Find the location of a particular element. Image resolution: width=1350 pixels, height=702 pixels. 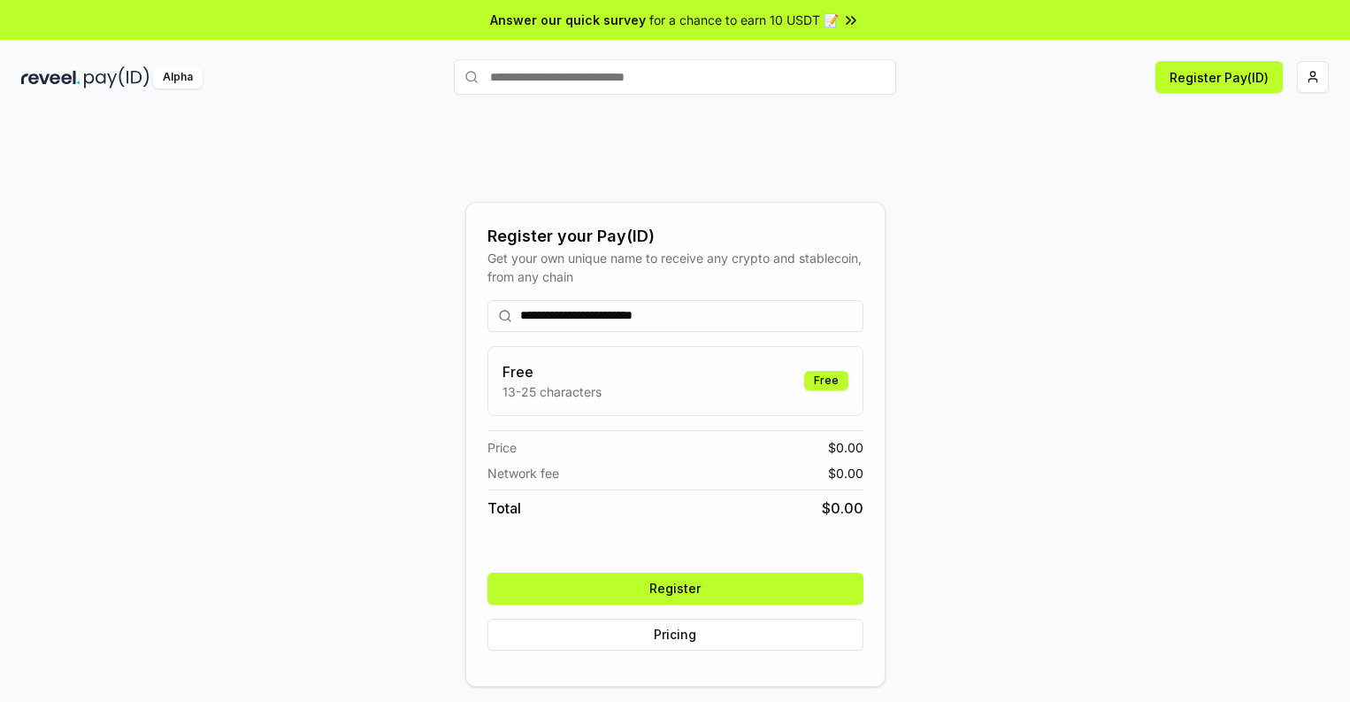

div: Register your Pay(ID) is located at coordinates (675, 236).